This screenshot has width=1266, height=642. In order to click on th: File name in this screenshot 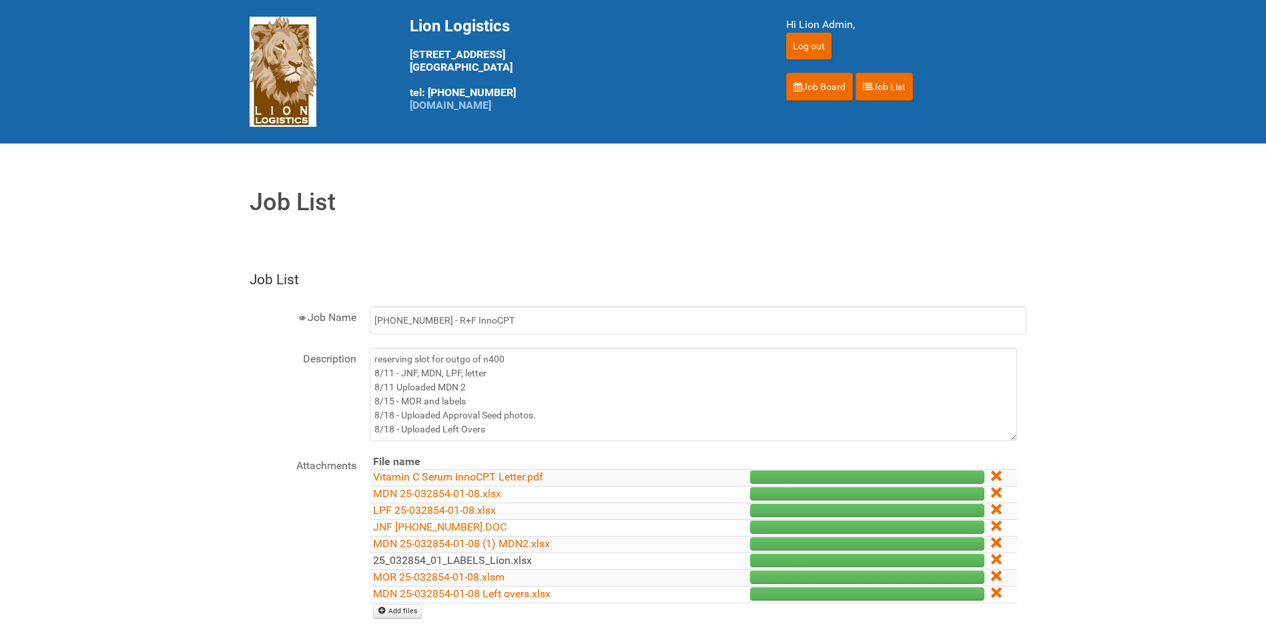, I will do `click(517, 462)`.